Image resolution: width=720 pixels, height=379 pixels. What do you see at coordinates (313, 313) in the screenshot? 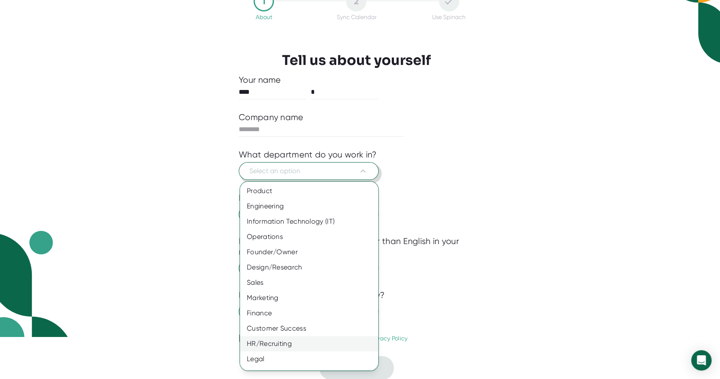
I see `div: Finance` at bounding box center [313, 313].